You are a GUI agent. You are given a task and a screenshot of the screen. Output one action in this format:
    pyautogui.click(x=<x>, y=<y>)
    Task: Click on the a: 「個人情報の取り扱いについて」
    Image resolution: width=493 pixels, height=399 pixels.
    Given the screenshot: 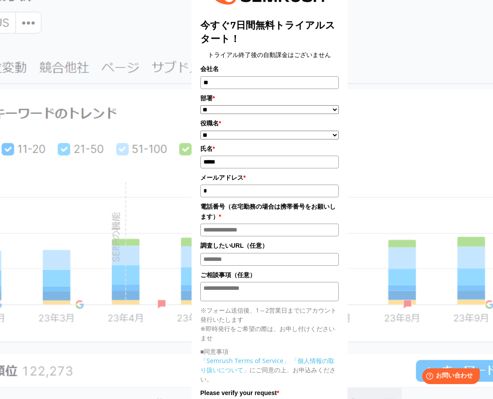 What is the action you would take?
    pyautogui.click(x=267, y=366)
    